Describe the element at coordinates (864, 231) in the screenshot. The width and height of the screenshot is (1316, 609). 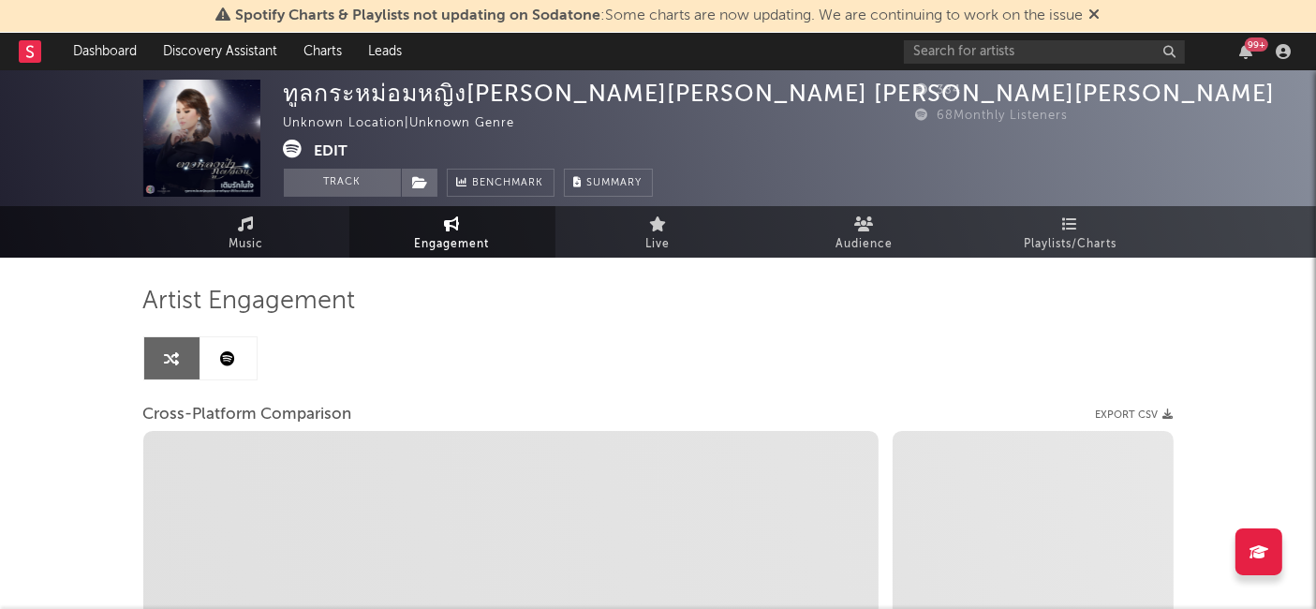
I see `a: Audience` at that location.